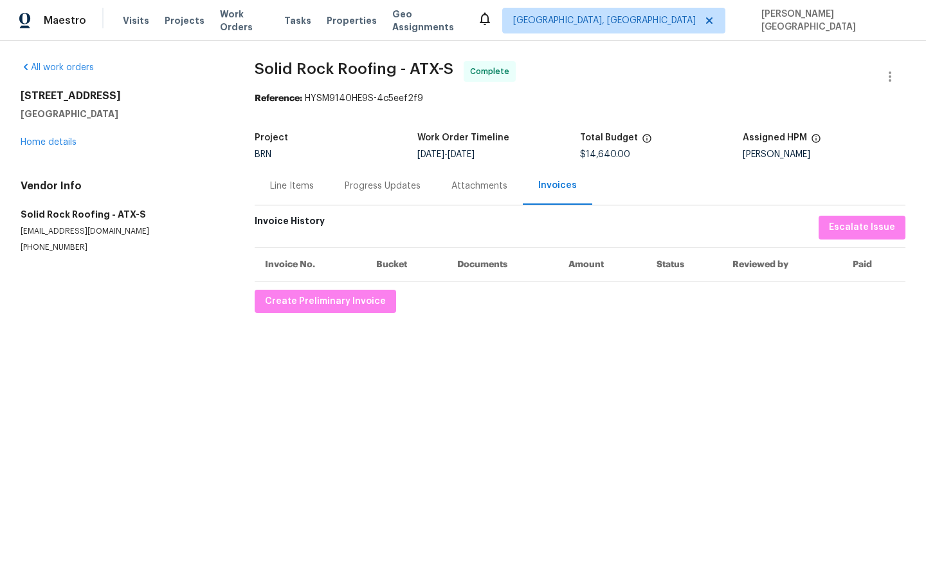  I want to click on span: Maestro, so click(65, 21).